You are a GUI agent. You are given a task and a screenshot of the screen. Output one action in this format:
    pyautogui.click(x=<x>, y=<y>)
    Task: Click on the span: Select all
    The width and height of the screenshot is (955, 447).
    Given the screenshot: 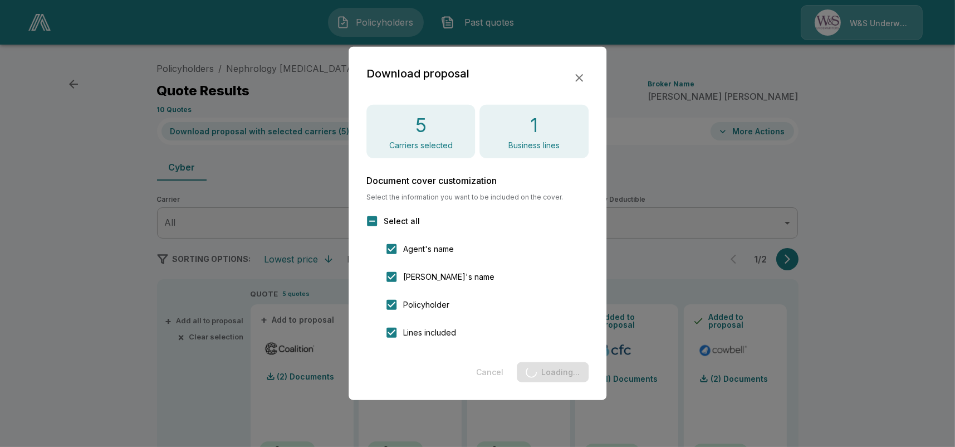 What is the action you would take?
    pyautogui.click(x=402, y=221)
    